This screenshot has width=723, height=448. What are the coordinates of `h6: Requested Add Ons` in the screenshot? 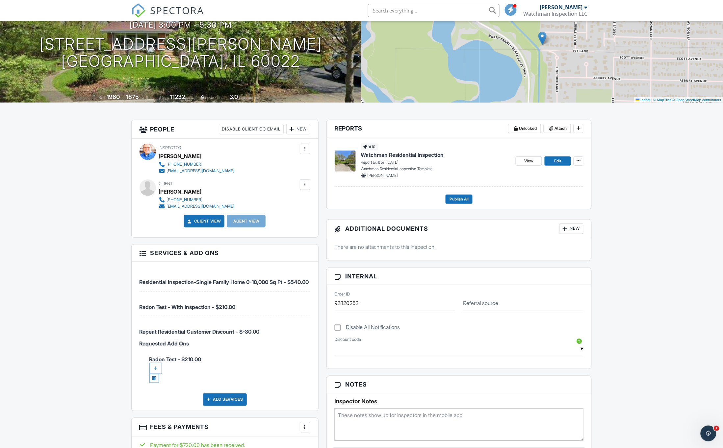 It's located at (225, 344).